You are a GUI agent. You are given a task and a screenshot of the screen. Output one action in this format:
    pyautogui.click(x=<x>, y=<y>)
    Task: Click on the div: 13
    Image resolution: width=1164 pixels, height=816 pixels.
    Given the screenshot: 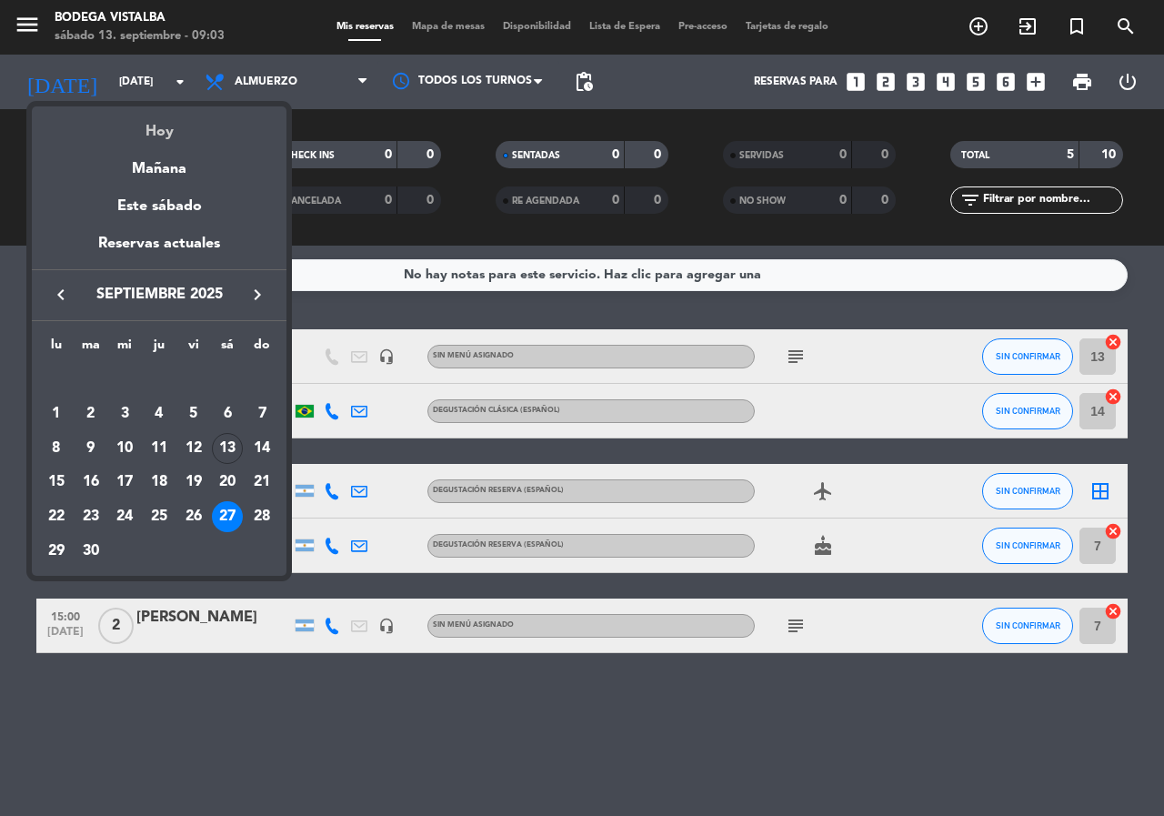 What is the action you would take?
    pyautogui.click(x=227, y=448)
    